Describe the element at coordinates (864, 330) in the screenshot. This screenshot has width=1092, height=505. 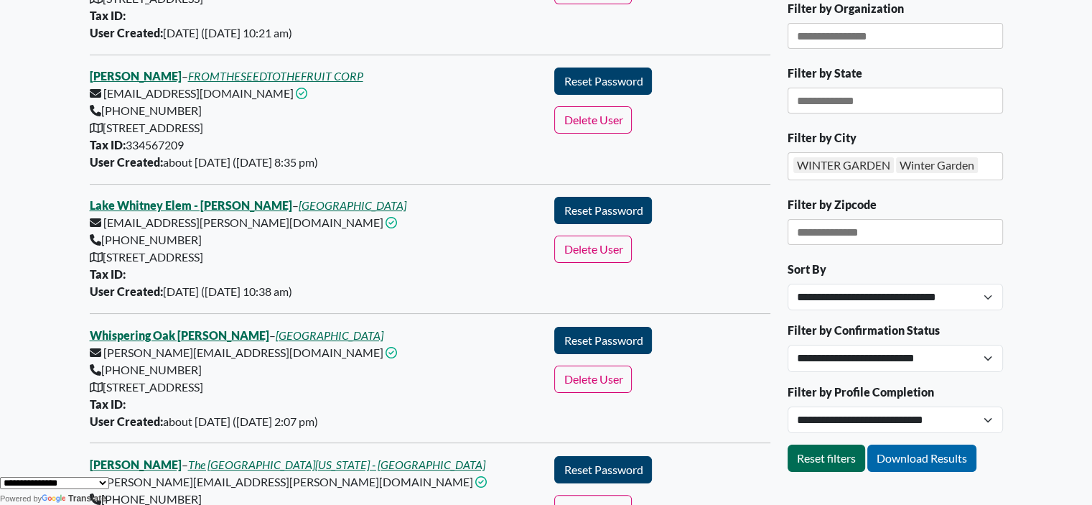
I see `label: Filter by Confirmation Status` at that location.